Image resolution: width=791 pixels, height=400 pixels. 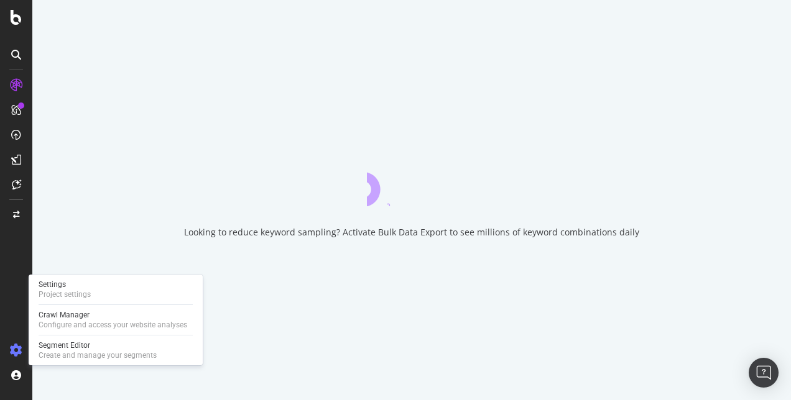 What do you see at coordinates (98, 355) in the screenshot?
I see `div: Create and manage your segments` at bounding box center [98, 355].